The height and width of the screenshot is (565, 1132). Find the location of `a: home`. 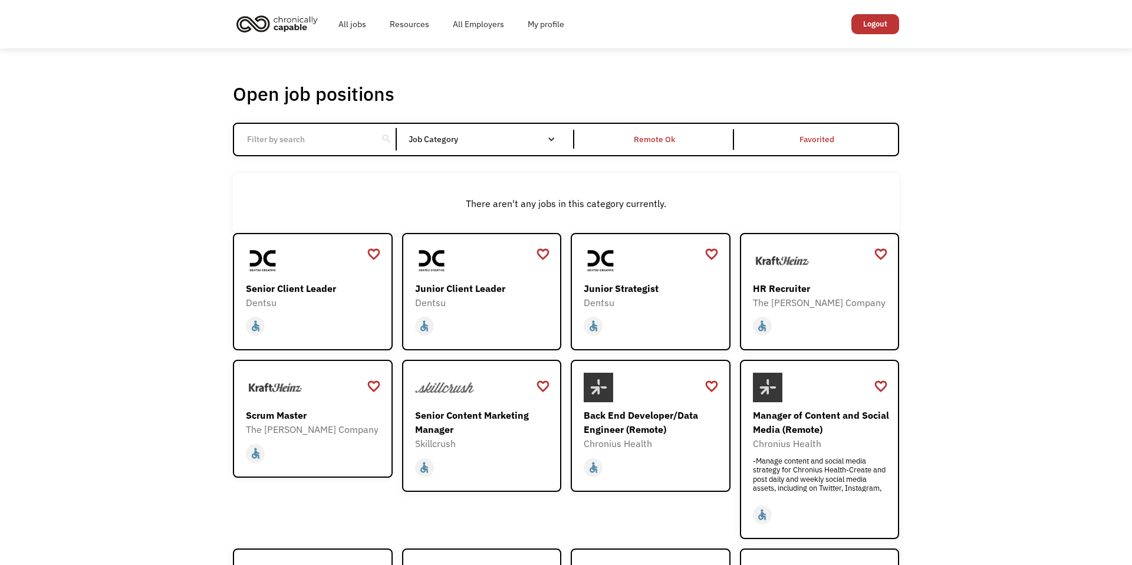

a: home is located at coordinates (279, 24).